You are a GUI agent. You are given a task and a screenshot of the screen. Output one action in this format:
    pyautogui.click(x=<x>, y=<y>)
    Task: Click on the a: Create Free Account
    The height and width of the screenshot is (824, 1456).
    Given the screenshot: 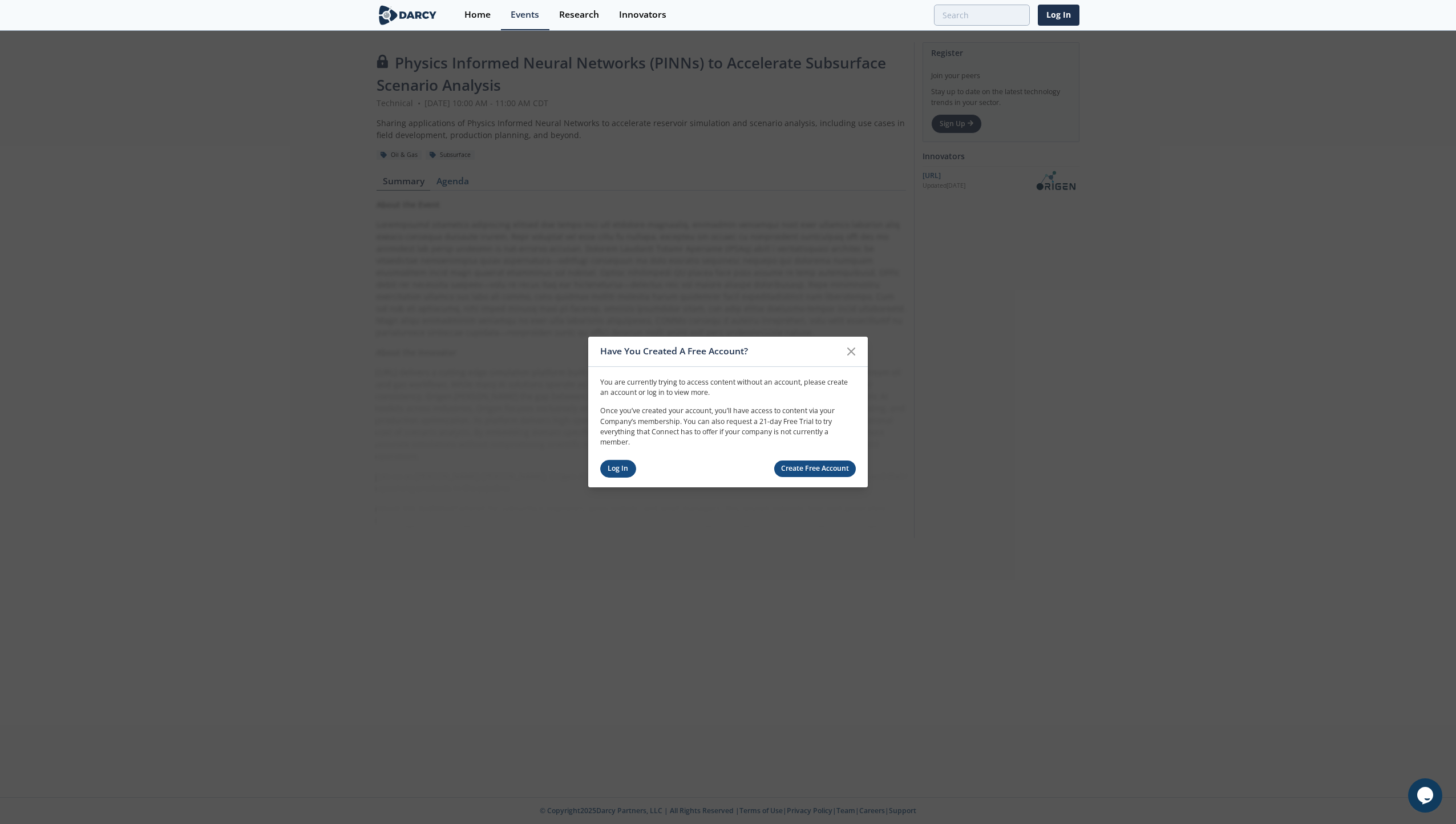 What is the action you would take?
    pyautogui.click(x=816, y=468)
    